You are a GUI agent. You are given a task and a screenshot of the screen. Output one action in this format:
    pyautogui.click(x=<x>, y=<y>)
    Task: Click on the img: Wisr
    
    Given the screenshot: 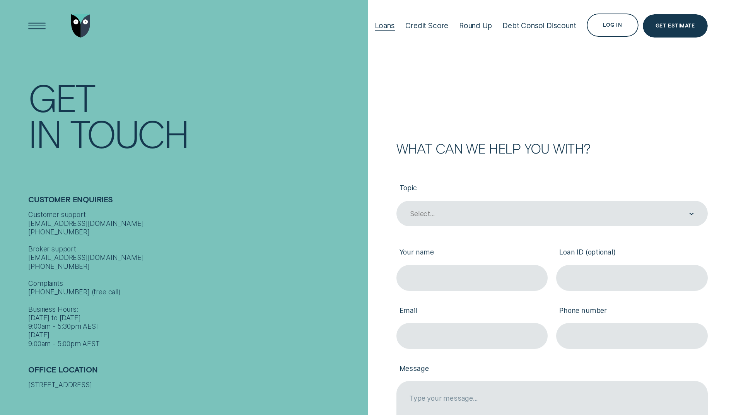 What is the action you would take?
    pyautogui.click(x=81, y=26)
    